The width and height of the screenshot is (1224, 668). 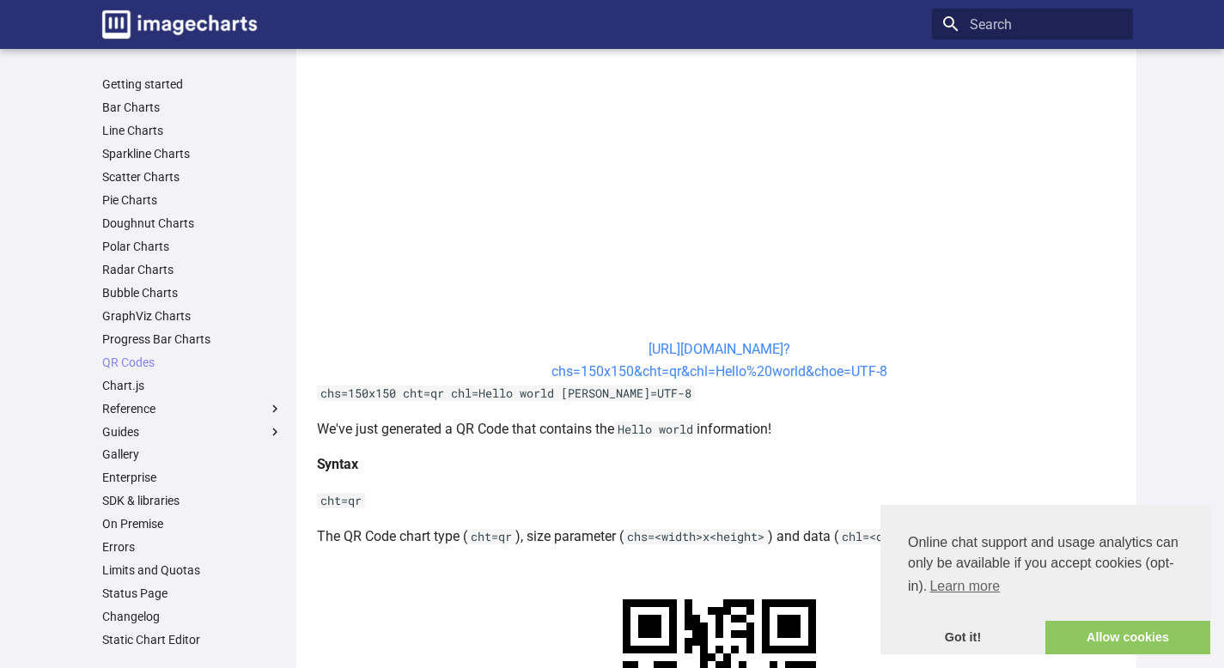 What do you see at coordinates (192, 593) in the screenshot?
I see `a: Status Page` at bounding box center [192, 593].